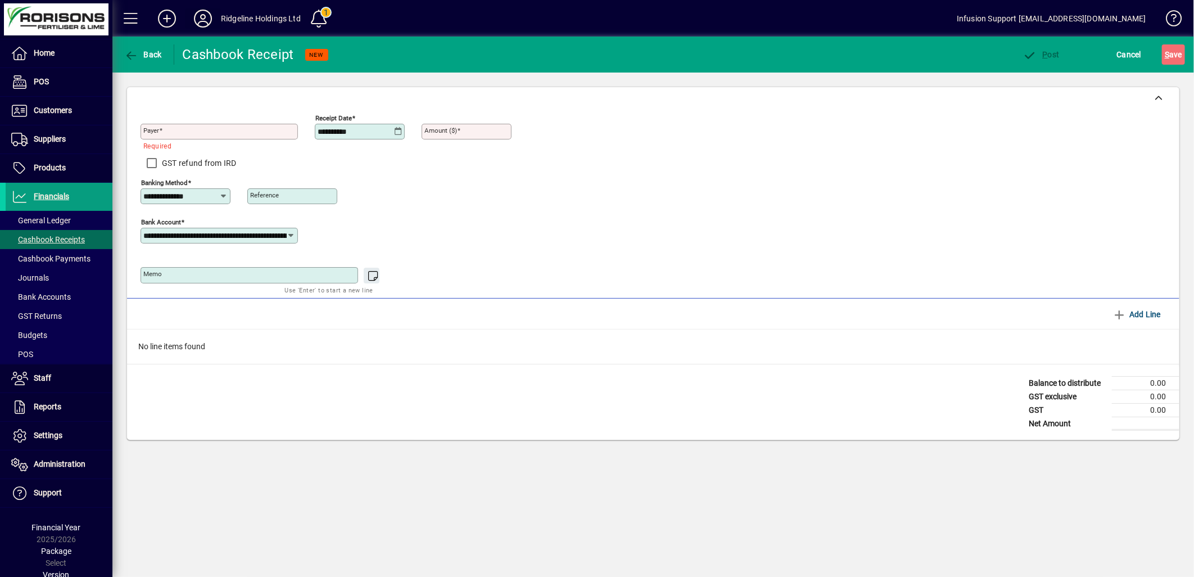 This screenshot has height=577, width=1194. I want to click on button: Cancel, so click(1129, 55).